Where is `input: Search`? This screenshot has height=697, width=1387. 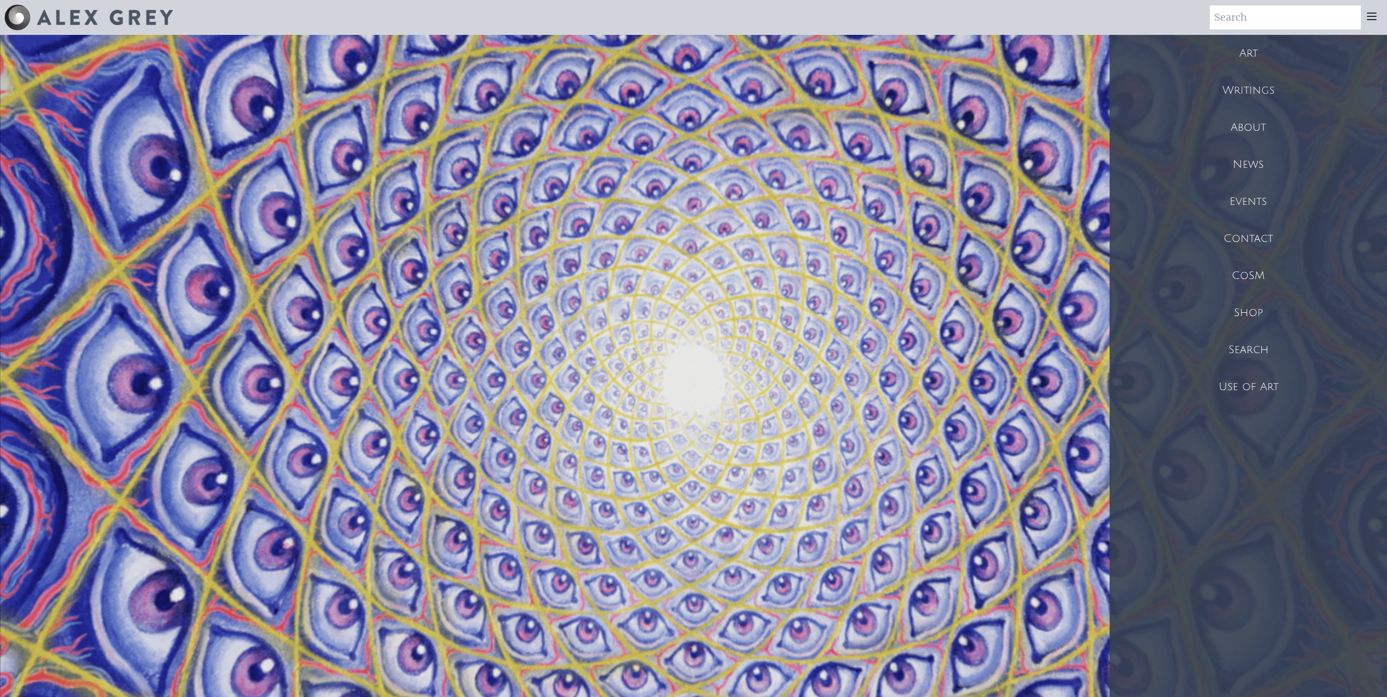
input: Search is located at coordinates (1285, 17).